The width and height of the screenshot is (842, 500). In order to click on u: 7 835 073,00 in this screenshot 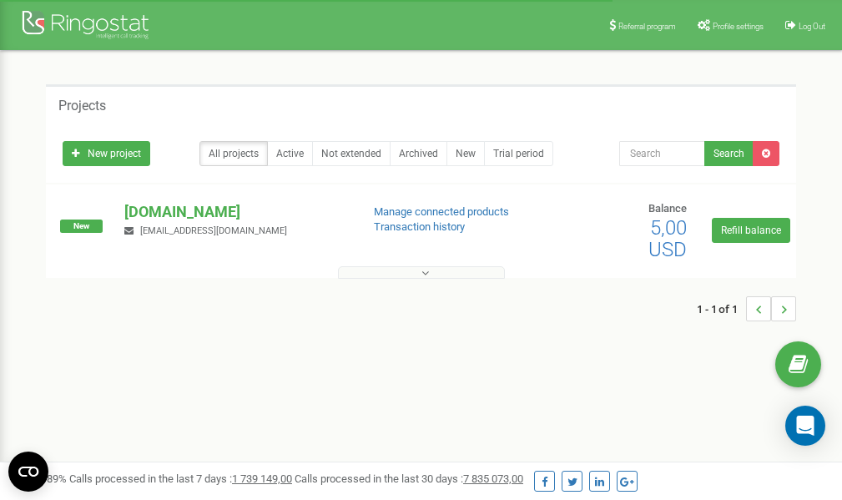, I will do `click(493, 478)`.